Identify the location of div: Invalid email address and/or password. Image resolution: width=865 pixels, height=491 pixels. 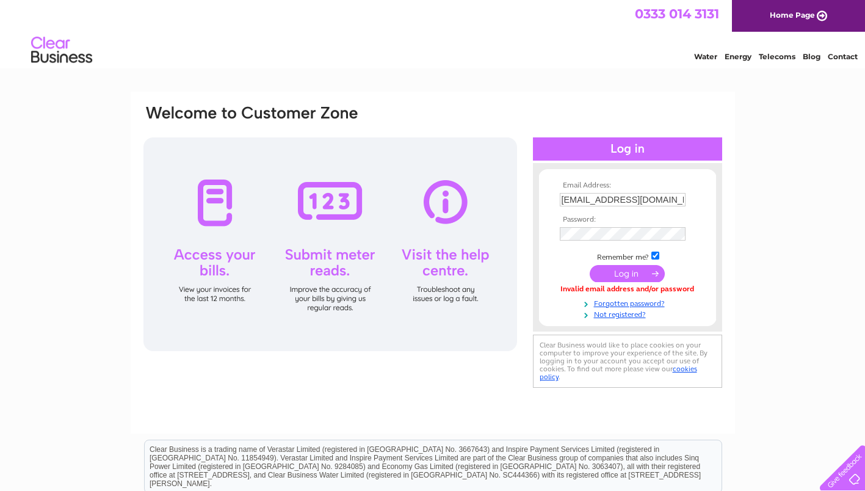
(627, 289).